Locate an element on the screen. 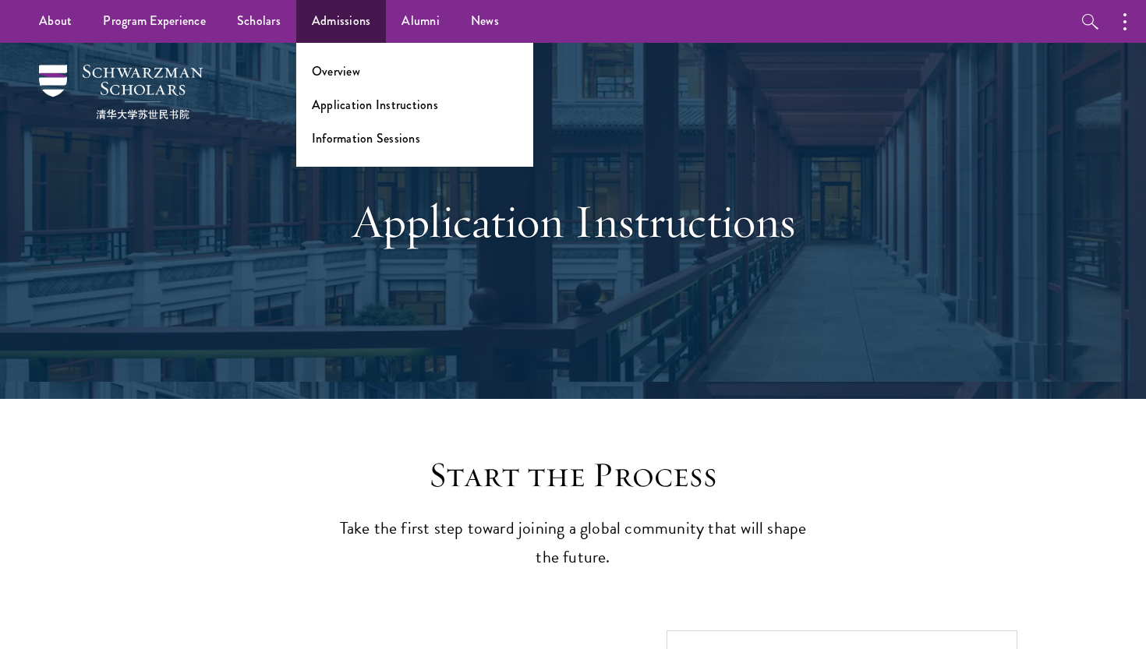  h2: Start the Process is located at coordinates (573, 475).